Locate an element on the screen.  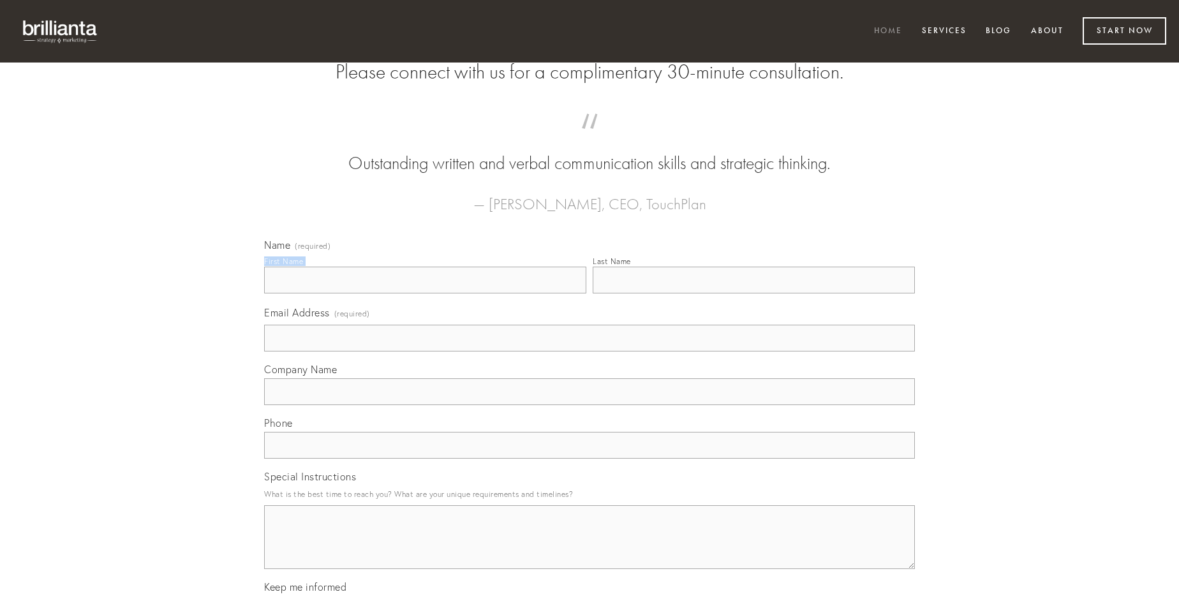
img: brillianta - research, strategy, marketing is located at coordinates (61, 31).